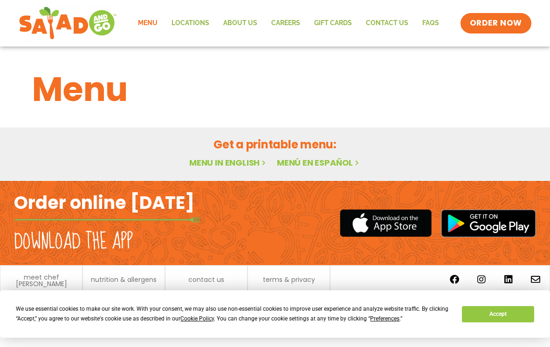  Describe the element at coordinates (107, 220) in the screenshot. I see `img: fork` at that location.